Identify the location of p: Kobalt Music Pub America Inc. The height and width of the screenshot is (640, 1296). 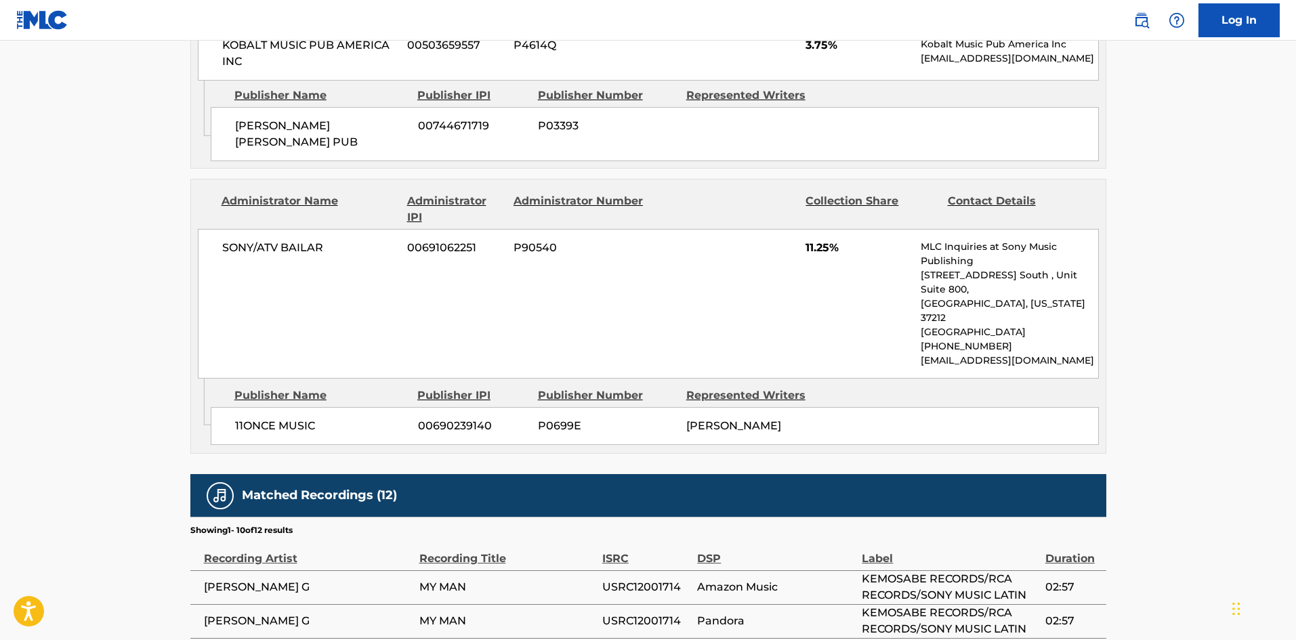
(1009, 44).